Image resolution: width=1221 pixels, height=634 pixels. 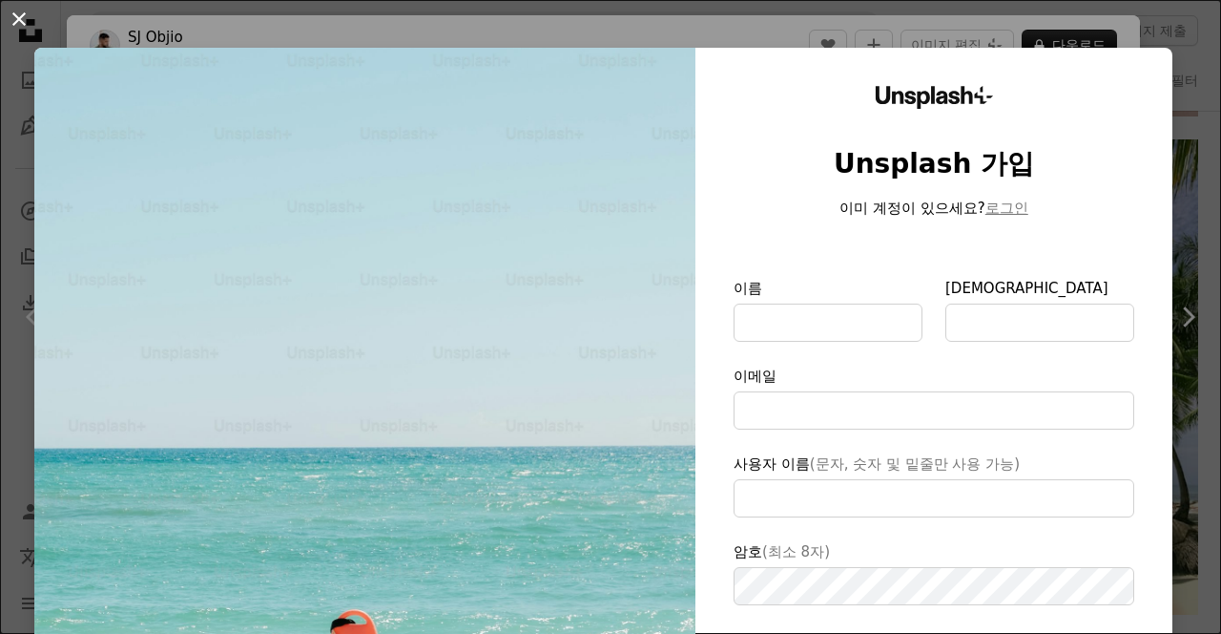 What do you see at coordinates (934, 573) in the screenshot?
I see `label: 암호` at bounding box center [934, 573].